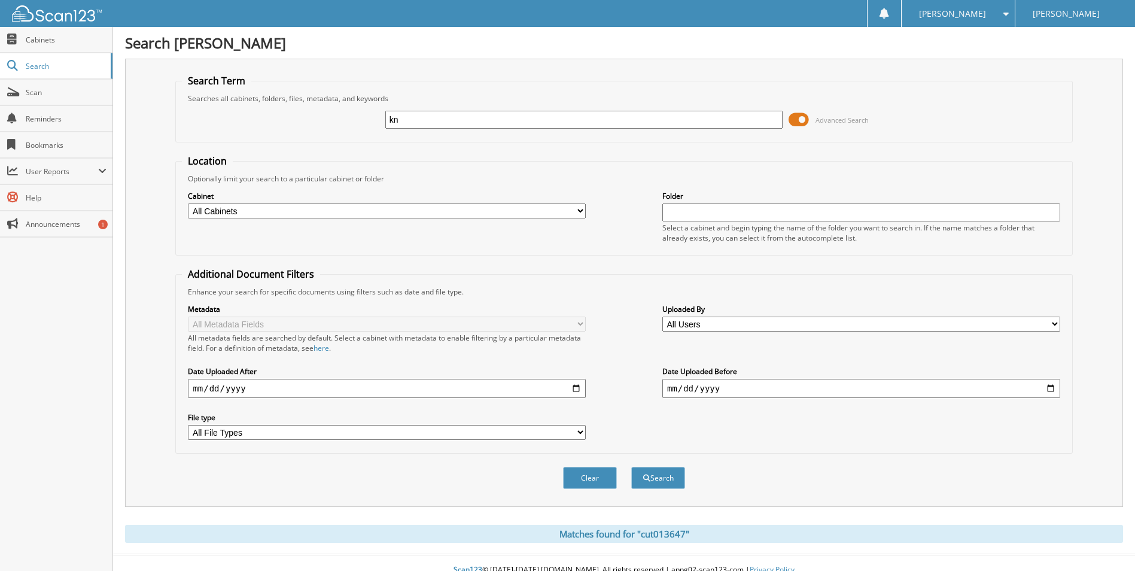 The image size is (1135, 571). What do you see at coordinates (386, 371) in the screenshot?
I see `label: Date Uploaded After` at bounding box center [386, 371].